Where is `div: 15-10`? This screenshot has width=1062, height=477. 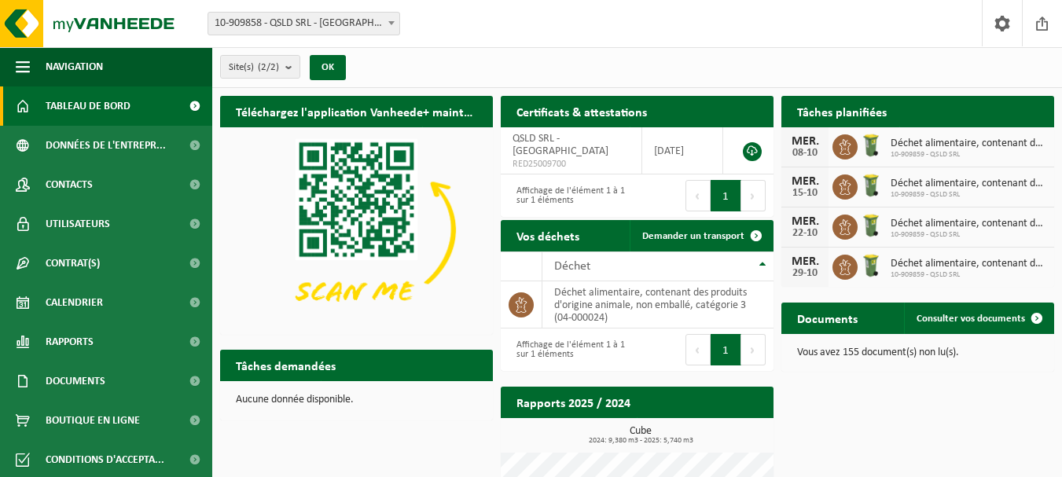
div: 15-10 is located at coordinates (805, 193).